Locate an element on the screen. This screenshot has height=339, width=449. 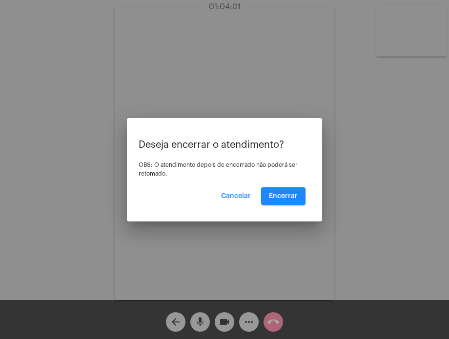
button: Cancelar is located at coordinates (236, 196).